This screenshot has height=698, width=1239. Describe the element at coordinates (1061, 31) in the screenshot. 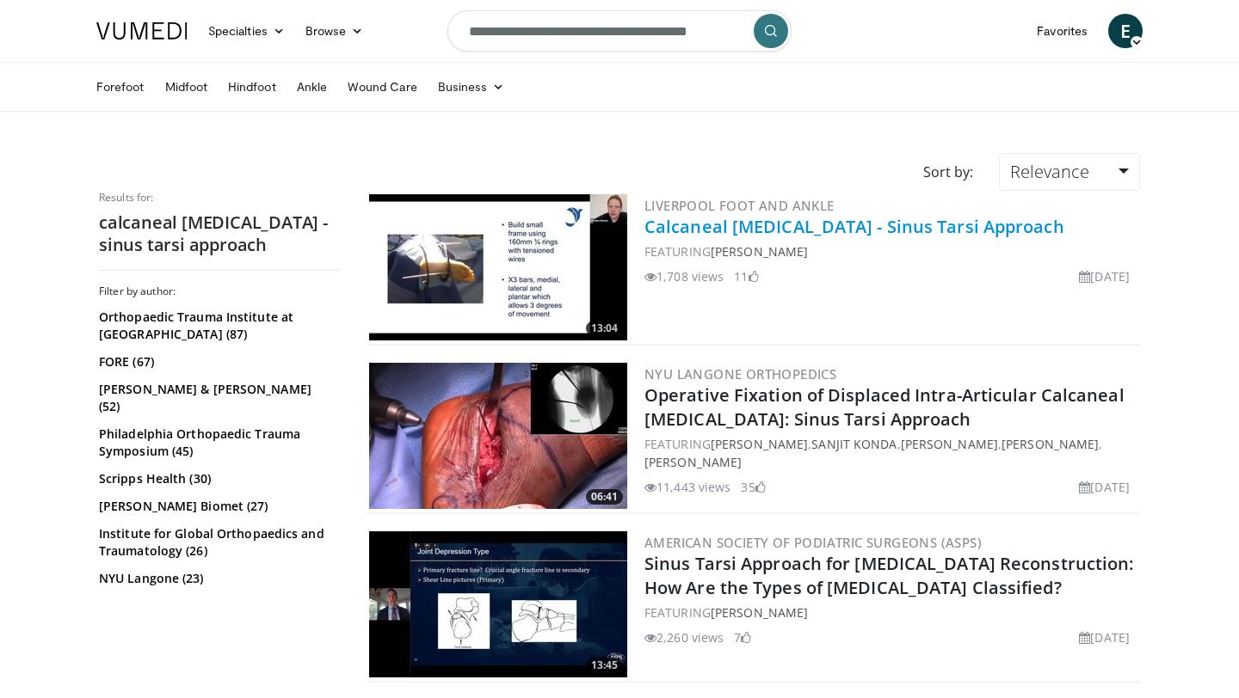

I see `a: Favorites` at that location.